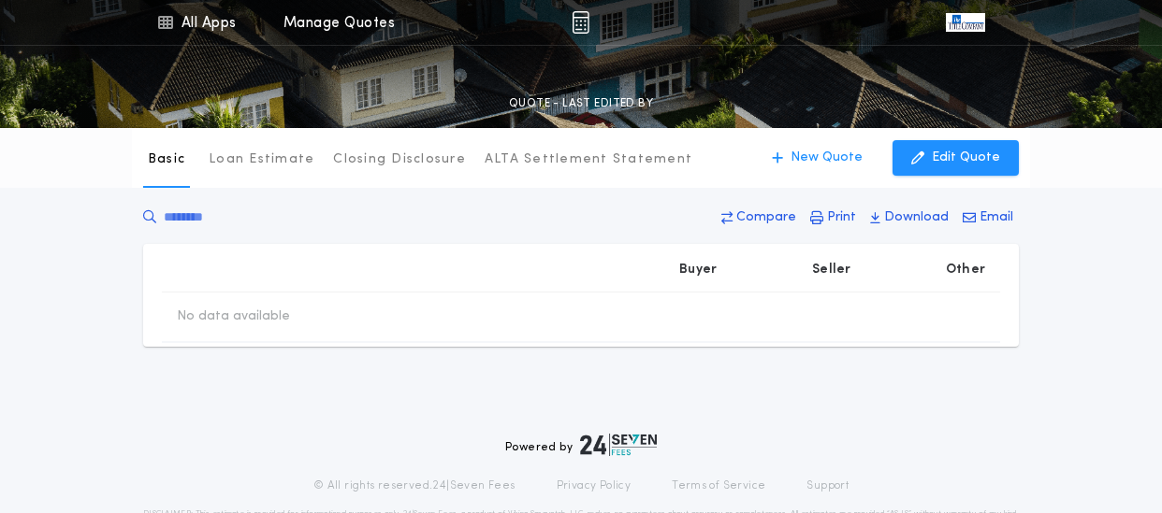  I want to click on p: QUOTE - LAST EDITED BY, so click(581, 104).